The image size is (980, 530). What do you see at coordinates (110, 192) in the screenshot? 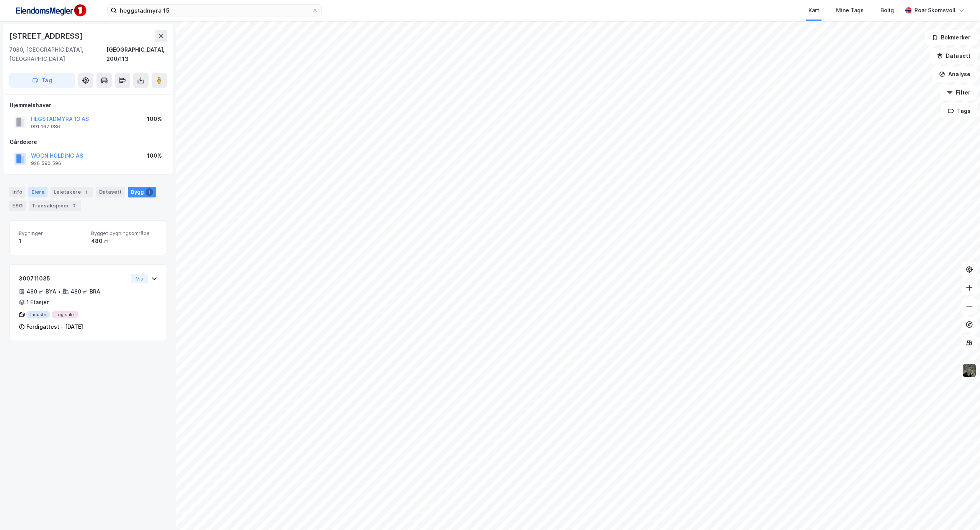
I see `div: Datasett` at bounding box center [110, 192].